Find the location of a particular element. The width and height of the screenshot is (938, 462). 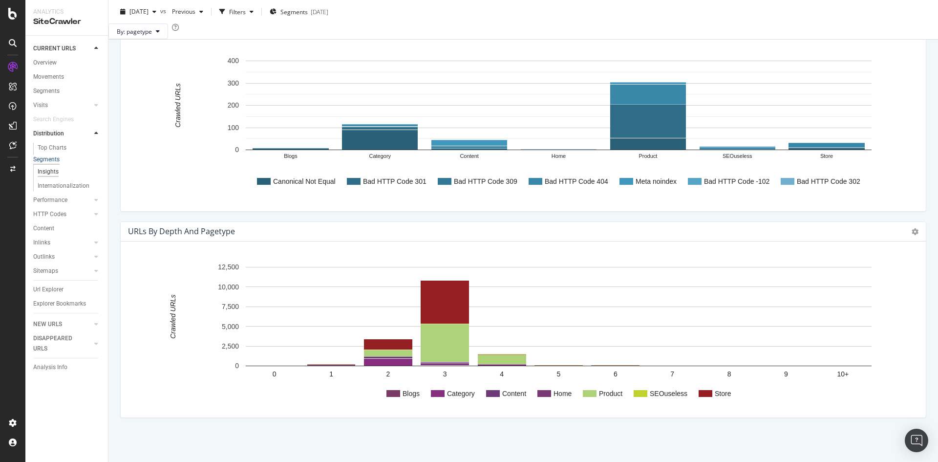

span: vs is located at coordinates (164, 10).